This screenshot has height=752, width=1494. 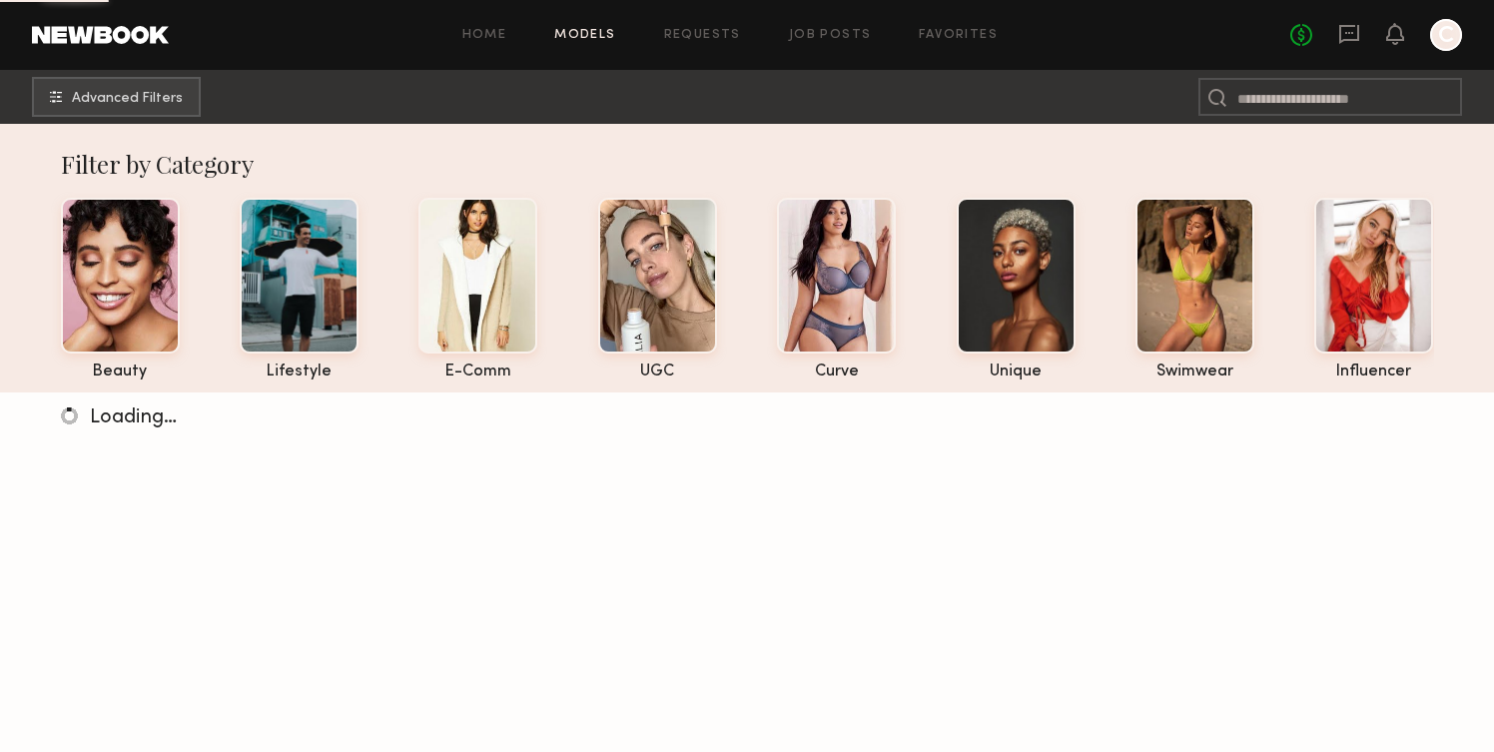 I want to click on div: UGC, so click(x=657, y=371).